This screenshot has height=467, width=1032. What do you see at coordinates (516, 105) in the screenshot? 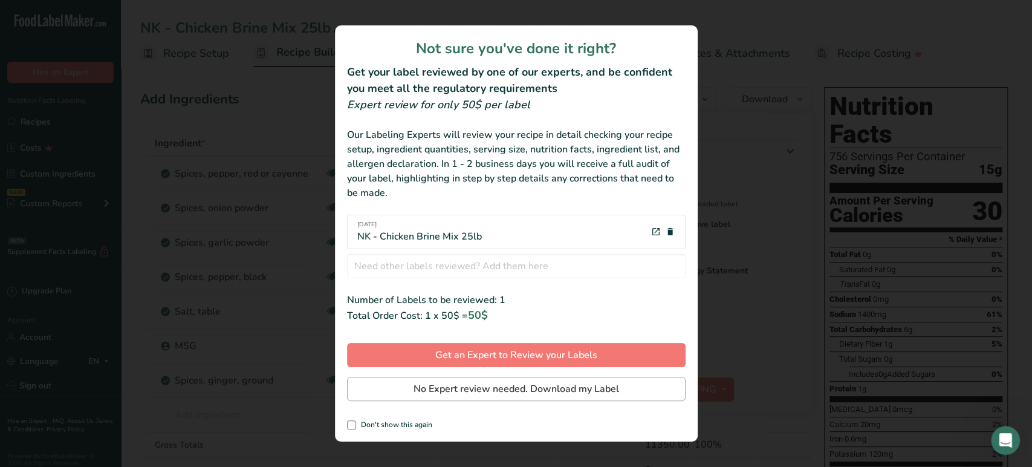
I see `div: Expert review for only 50$ per label` at bounding box center [516, 105].